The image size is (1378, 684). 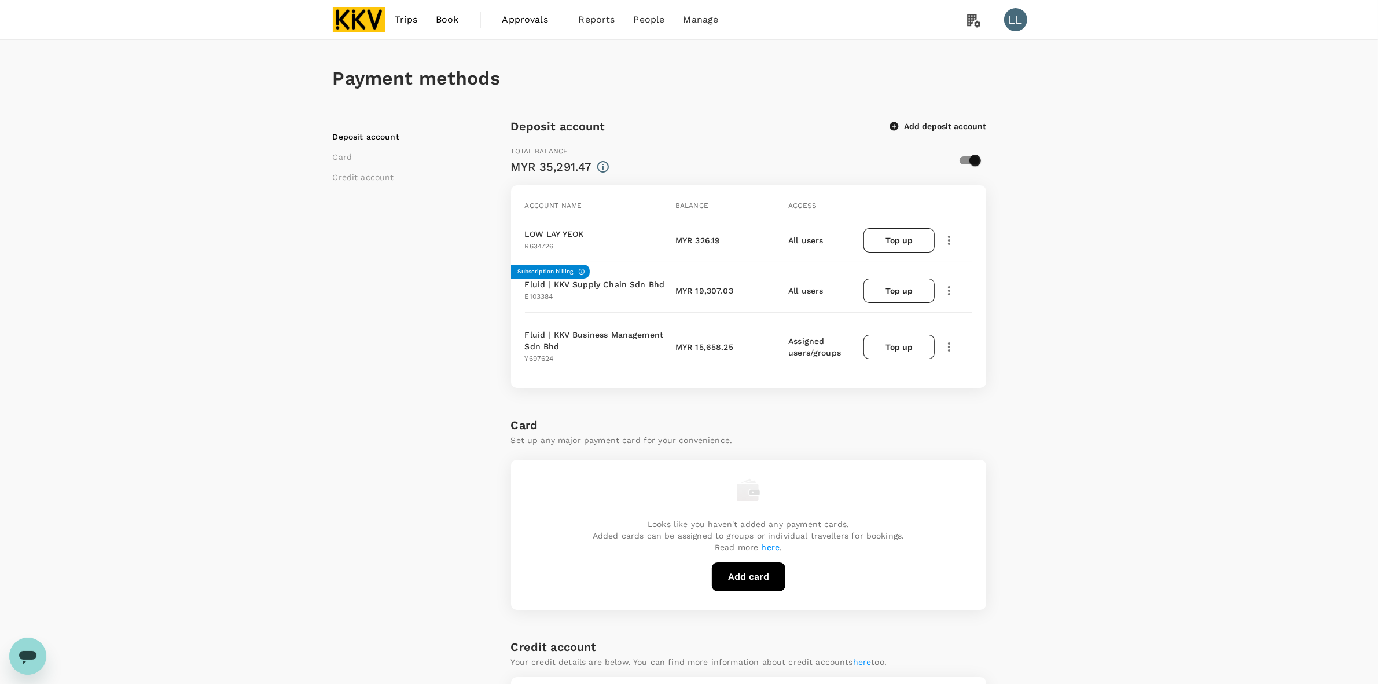 What do you see at coordinates (554, 647) in the screenshot?
I see `h6: Credit account` at bounding box center [554, 647].